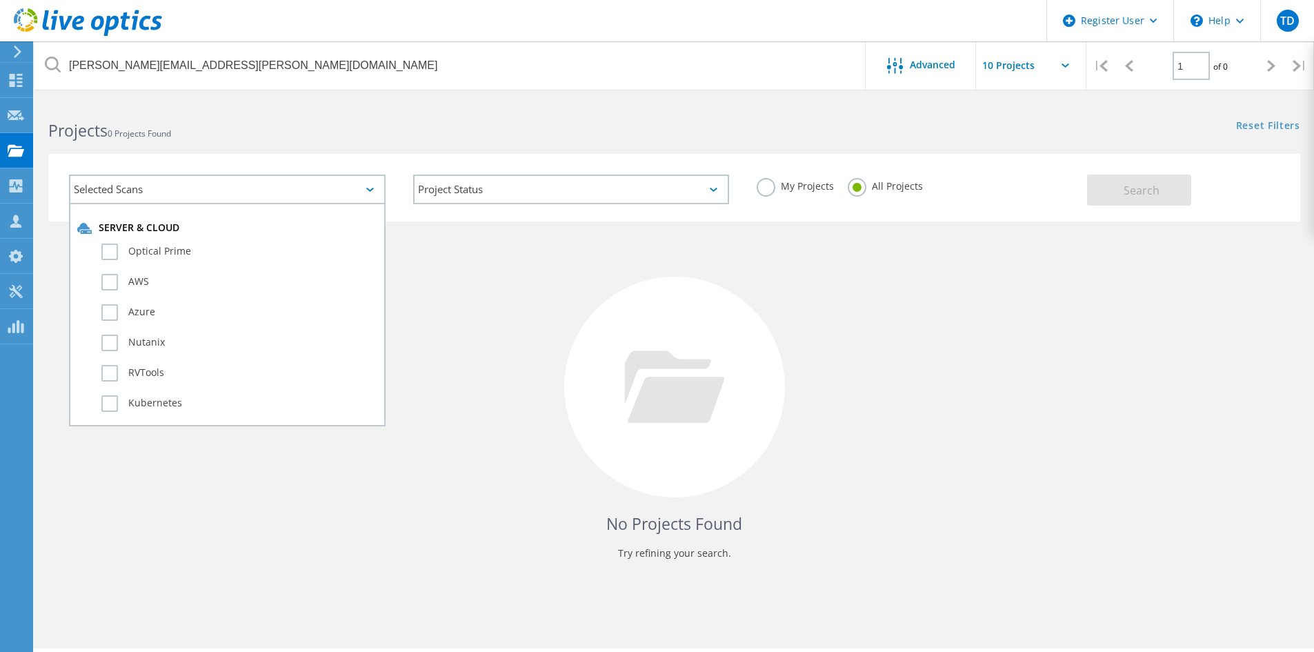 The height and width of the screenshot is (652, 1314). Describe the element at coordinates (88, 34) in the screenshot. I see `a: Live Optics Dashboard` at that location.